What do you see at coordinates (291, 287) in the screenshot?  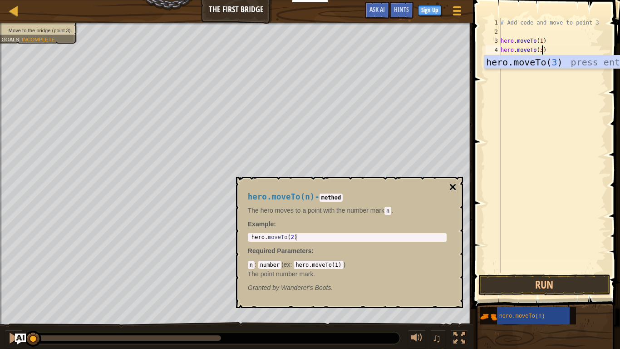 I see `em: Wanderer's Boots.` at bounding box center [291, 287].